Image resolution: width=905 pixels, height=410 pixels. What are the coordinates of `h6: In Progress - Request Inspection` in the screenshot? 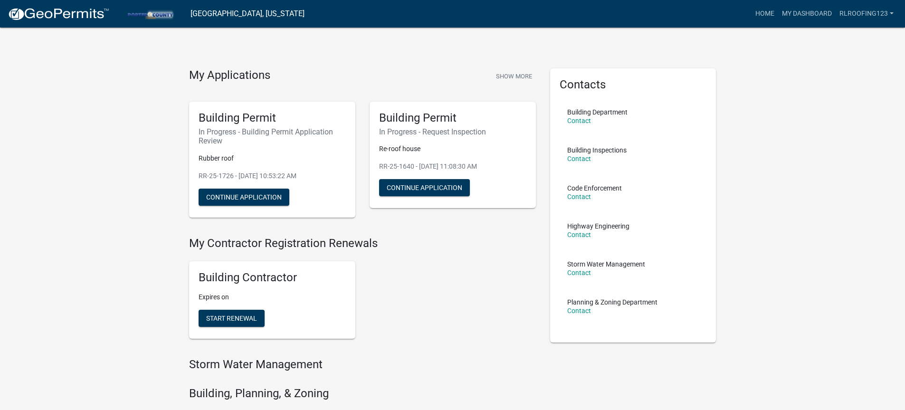 It's located at (453, 132).